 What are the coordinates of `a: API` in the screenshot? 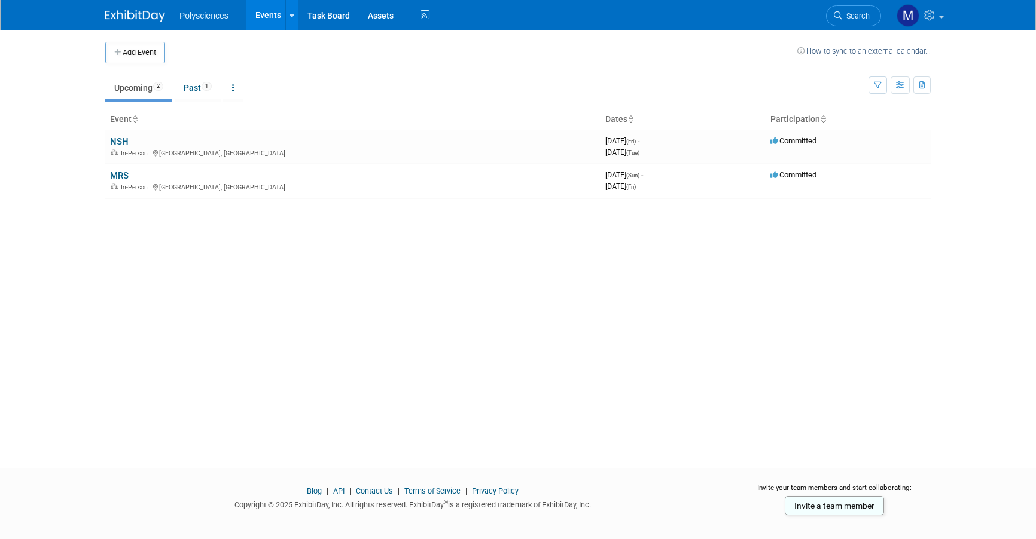 It's located at (338, 491).